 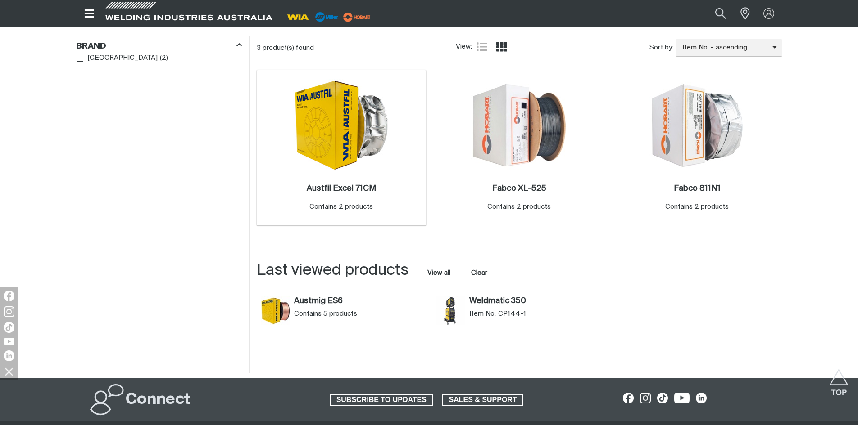 What do you see at coordinates (9, 372) in the screenshot?
I see `img: hide socials` at bounding box center [9, 372].